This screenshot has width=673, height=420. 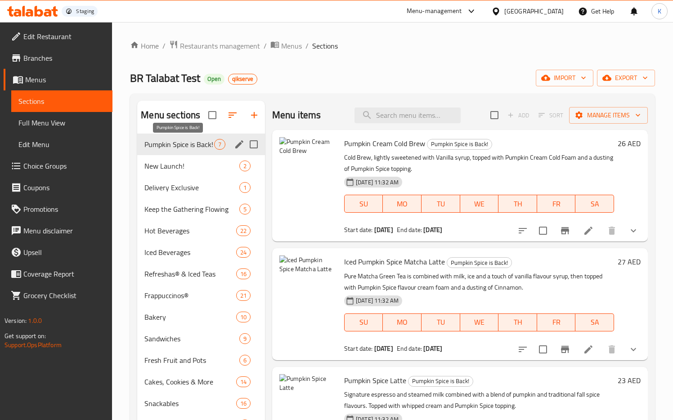 I want to click on span: Version:, so click(x=15, y=321).